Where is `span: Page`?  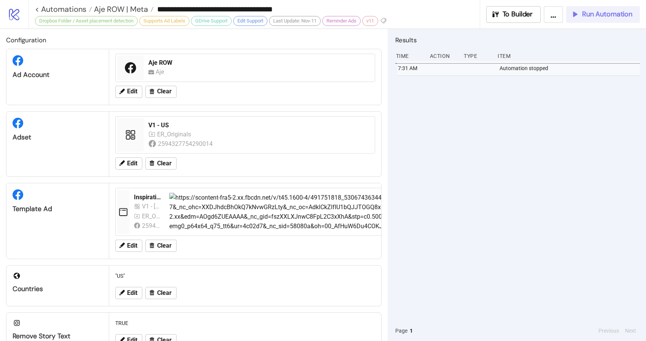
span: Page is located at coordinates (401, 330).